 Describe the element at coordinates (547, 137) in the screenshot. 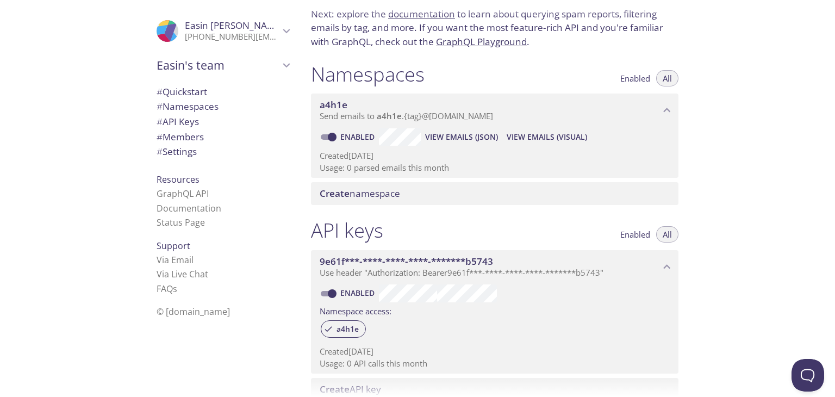

I see `button: View Emails (Visual)` at that location.